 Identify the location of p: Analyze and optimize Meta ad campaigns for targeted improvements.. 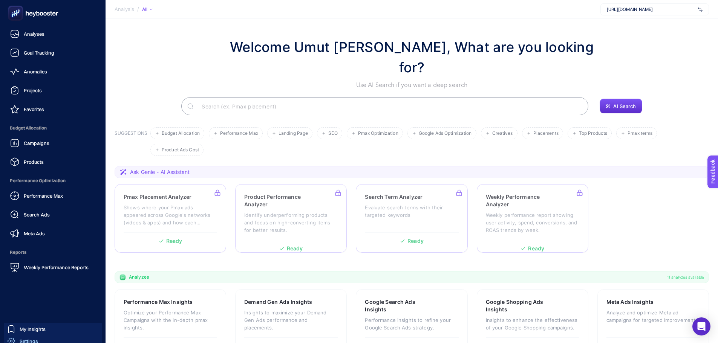
(653, 317).